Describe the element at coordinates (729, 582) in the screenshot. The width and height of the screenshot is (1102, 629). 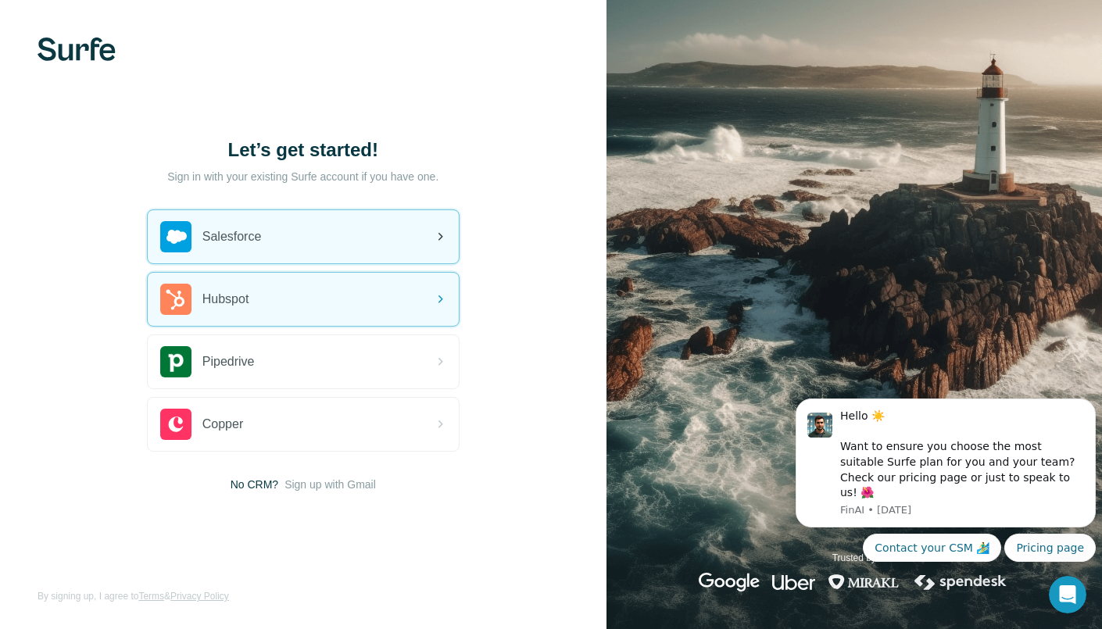
I see `img: google's logo` at that location.